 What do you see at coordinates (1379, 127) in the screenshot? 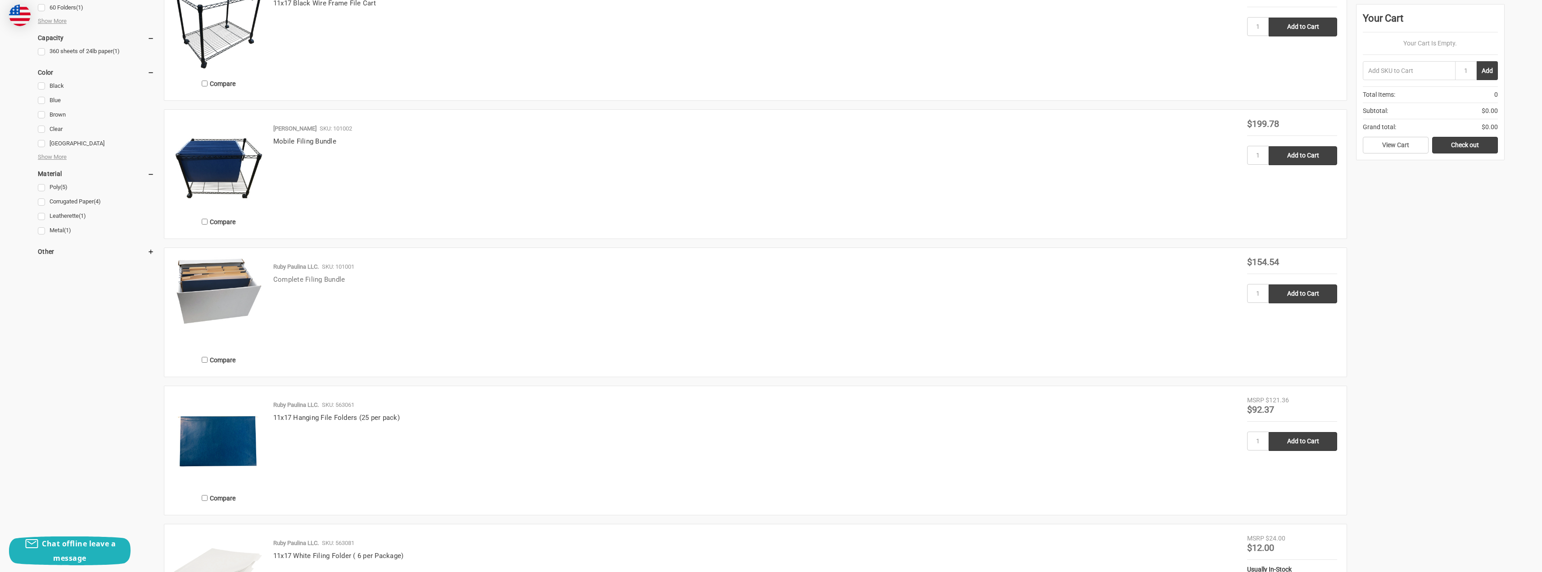
I see `span: Grand total:` at bounding box center [1379, 127].